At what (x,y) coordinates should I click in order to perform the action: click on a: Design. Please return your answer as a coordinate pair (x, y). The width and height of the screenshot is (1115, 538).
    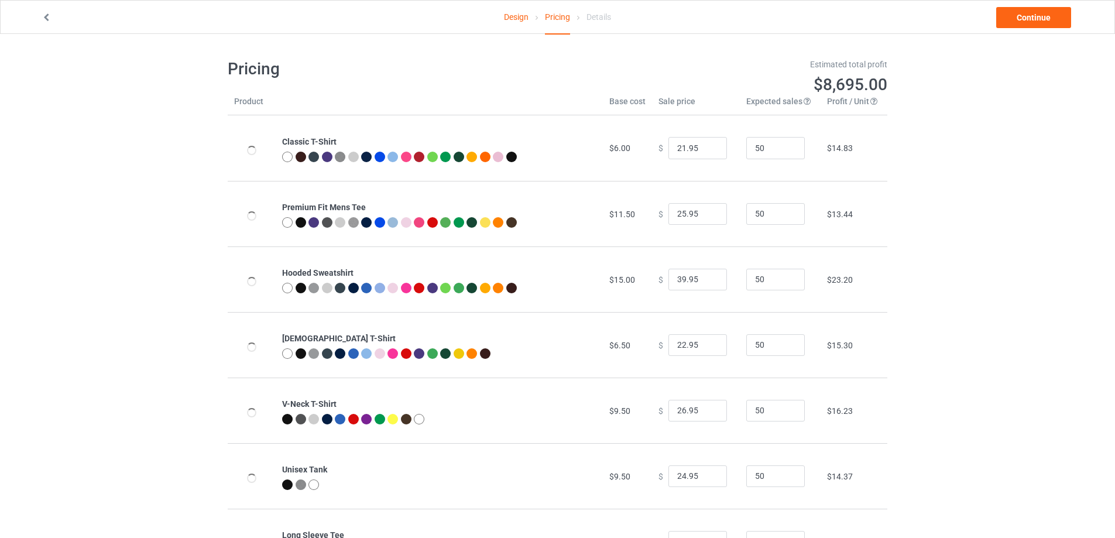
    Looking at the image, I should click on (516, 17).